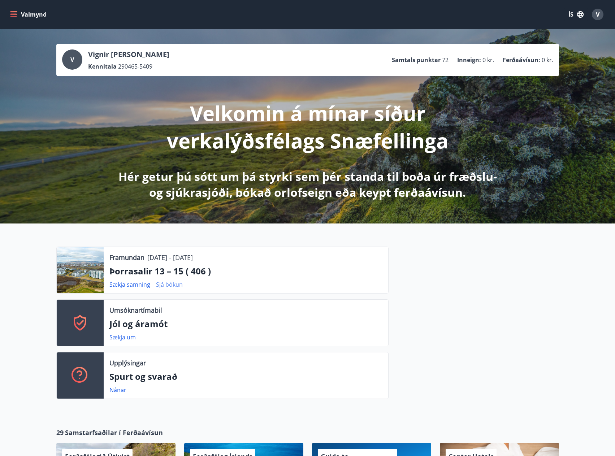 This screenshot has width=615, height=456. I want to click on p: Spurt og svarað, so click(246, 376).